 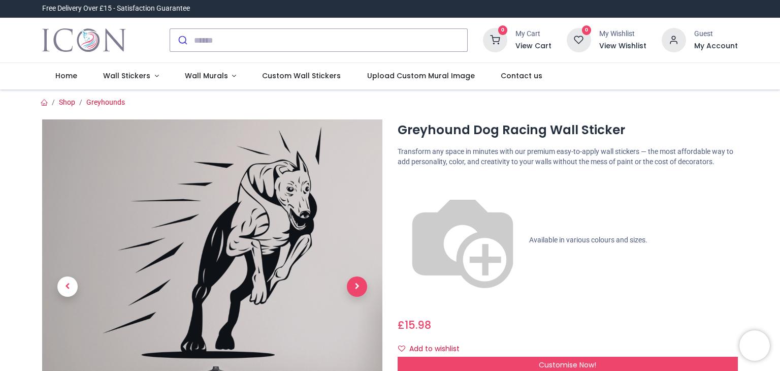 I want to click on span: Next, so click(x=357, y=286).